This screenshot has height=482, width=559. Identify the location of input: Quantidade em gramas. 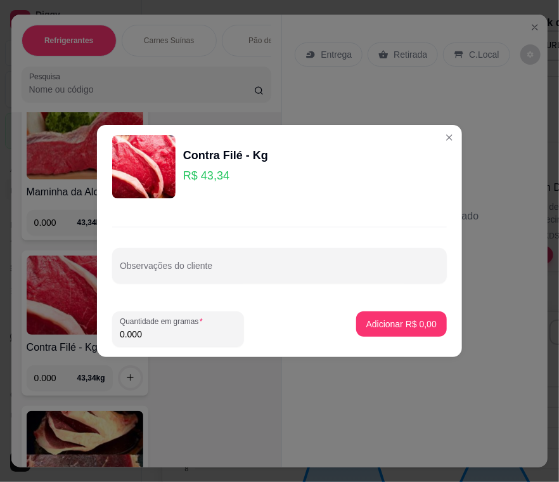
(178, 334).